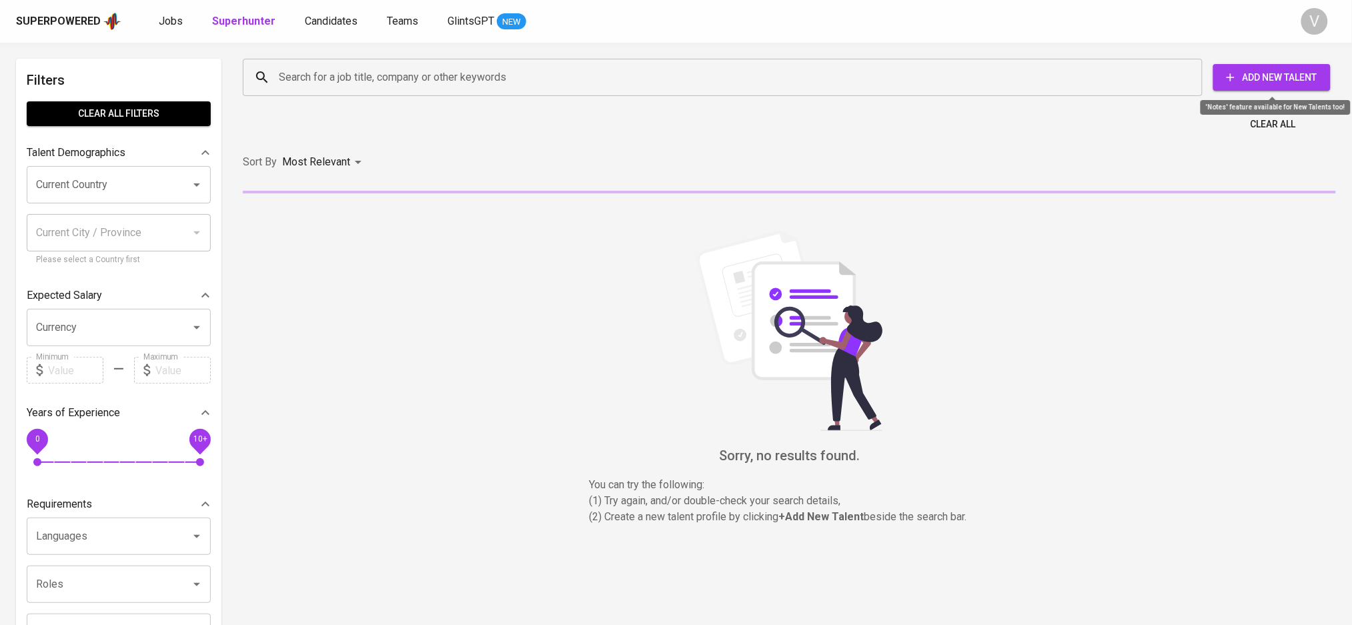 This screenshot has width=1352, height=625. I want to click on img: app logo, so click(112, 21).